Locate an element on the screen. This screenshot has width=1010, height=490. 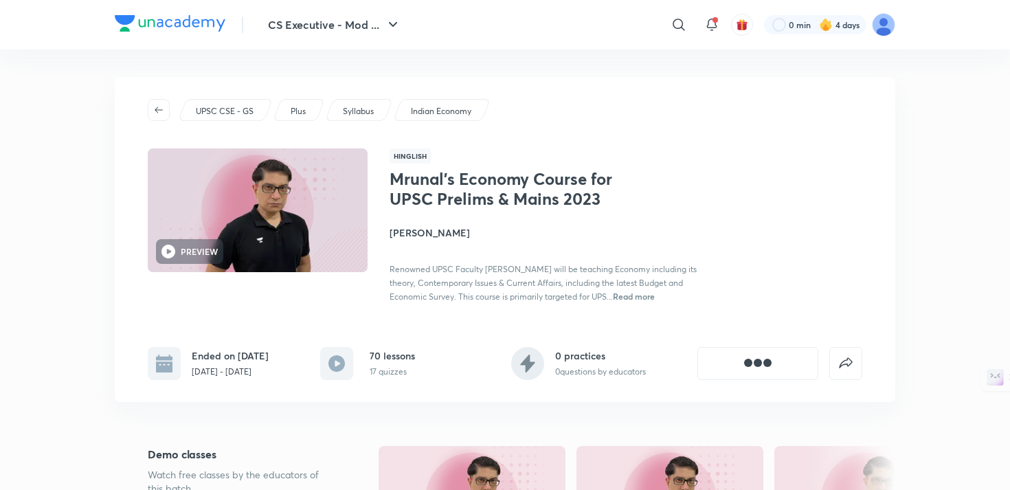
p: Plus is located at coordinates (298, 111).